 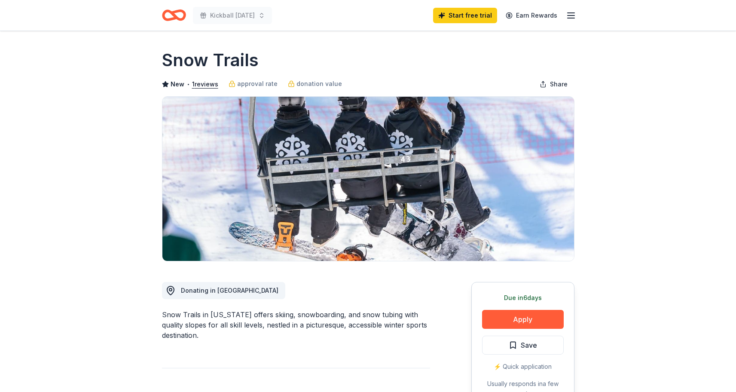 I want to click on a: Home, so click(x=174, y=15).